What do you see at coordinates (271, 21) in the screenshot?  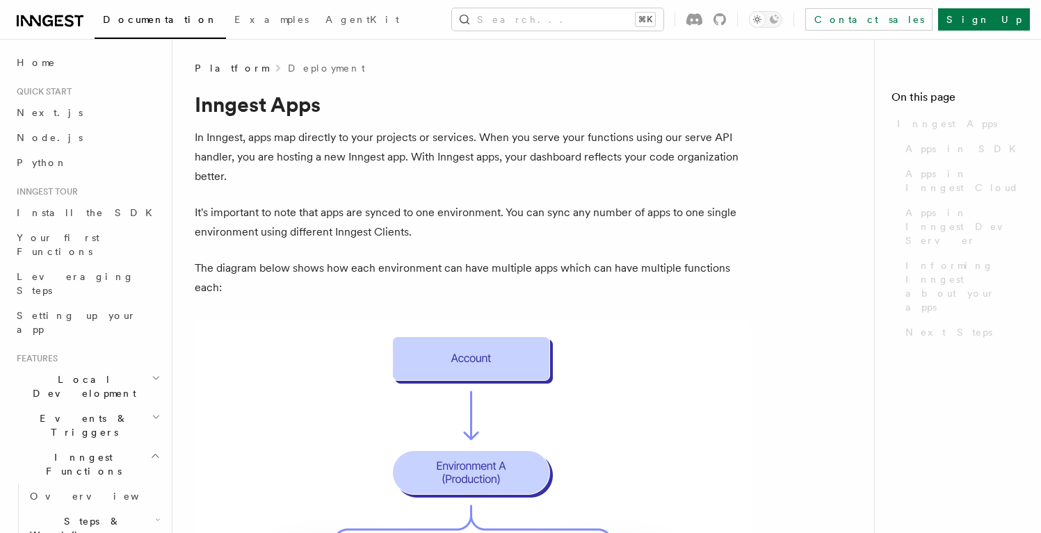 I see `a: Examples` at bounding box center [271, 21].